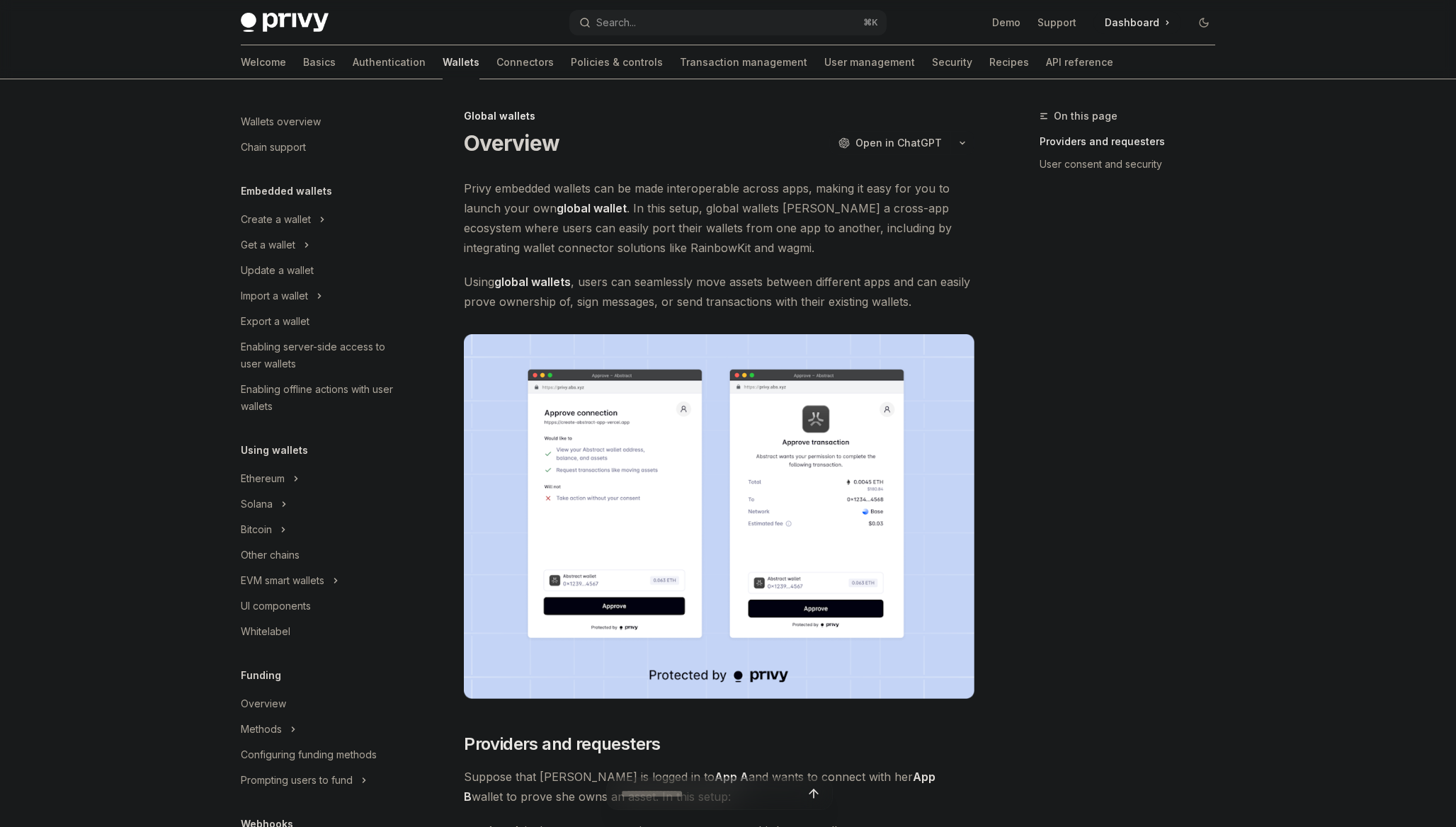  I want to click on a: Export a wallet, so click(320, 321).